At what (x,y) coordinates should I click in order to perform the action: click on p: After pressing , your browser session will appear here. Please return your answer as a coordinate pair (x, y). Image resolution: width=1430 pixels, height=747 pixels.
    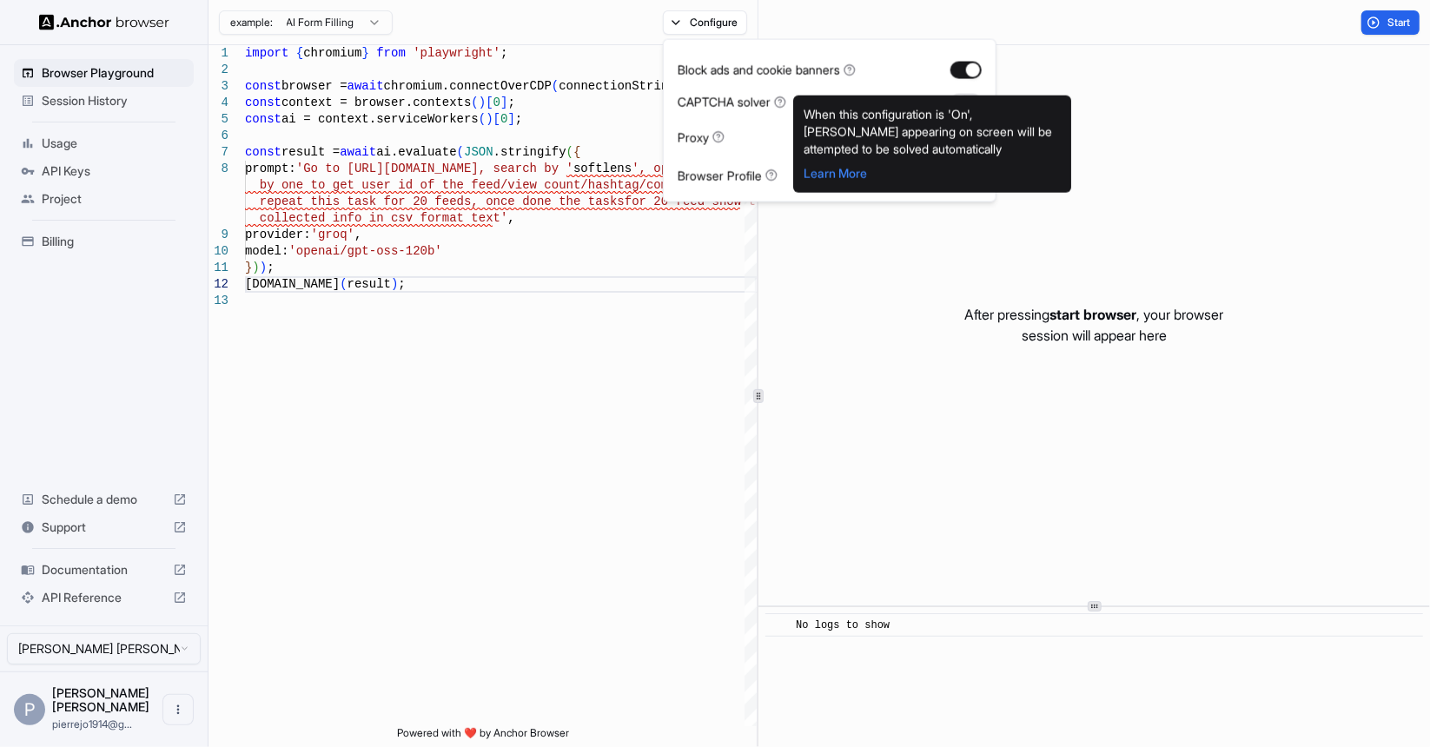
    Looking at the image, I should click on (1095, 325).